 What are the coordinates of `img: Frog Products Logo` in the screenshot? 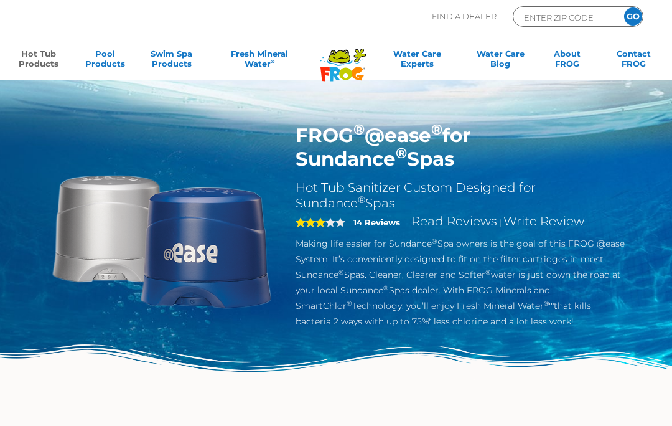 It's located at (343, 57).